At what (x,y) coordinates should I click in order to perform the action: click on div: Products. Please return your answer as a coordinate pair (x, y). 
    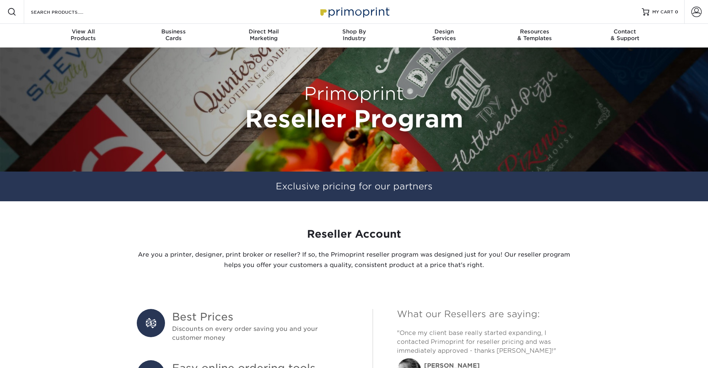
    Looking at the image, I should click on (83, 35).